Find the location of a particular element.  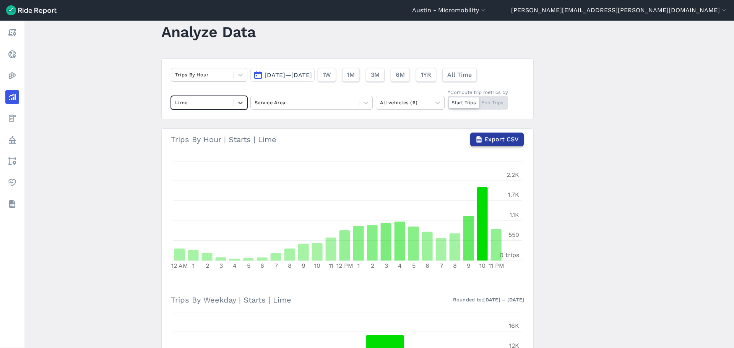

button: Austin - Micromobility is located at coordinates (449, 10).